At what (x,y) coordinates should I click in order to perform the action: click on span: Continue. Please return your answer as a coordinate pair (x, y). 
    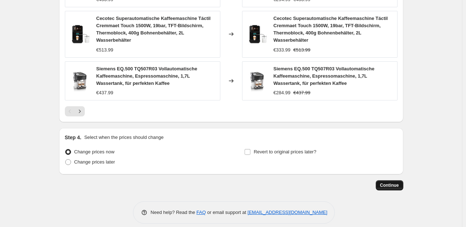
    Looking at the image, I should click on (390, 185).